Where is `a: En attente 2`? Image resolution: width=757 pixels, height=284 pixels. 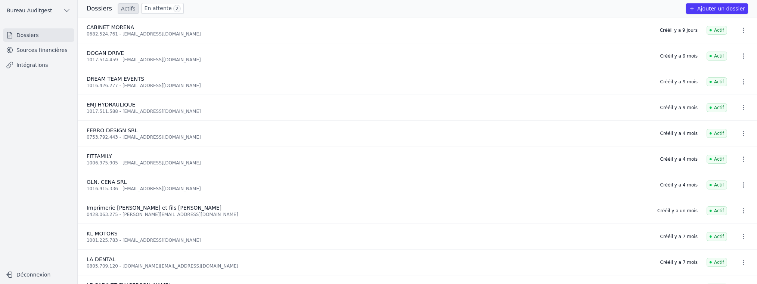
a: En attente 2 is located at coordinates (162, 8).